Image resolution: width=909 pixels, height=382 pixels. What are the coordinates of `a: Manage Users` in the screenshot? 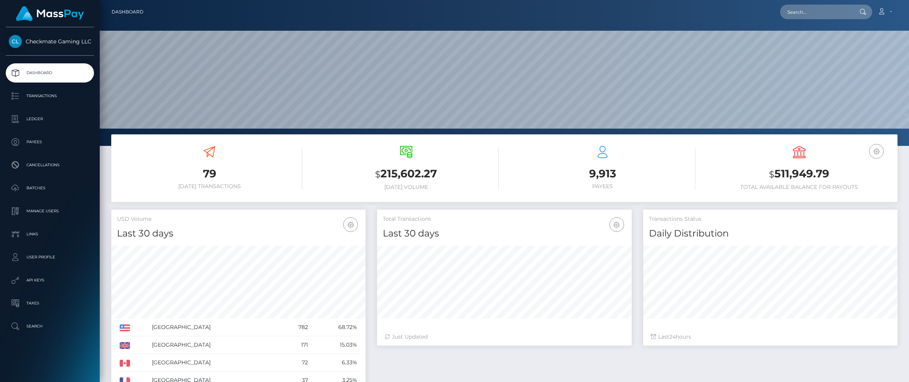 It's located at (50, 211).